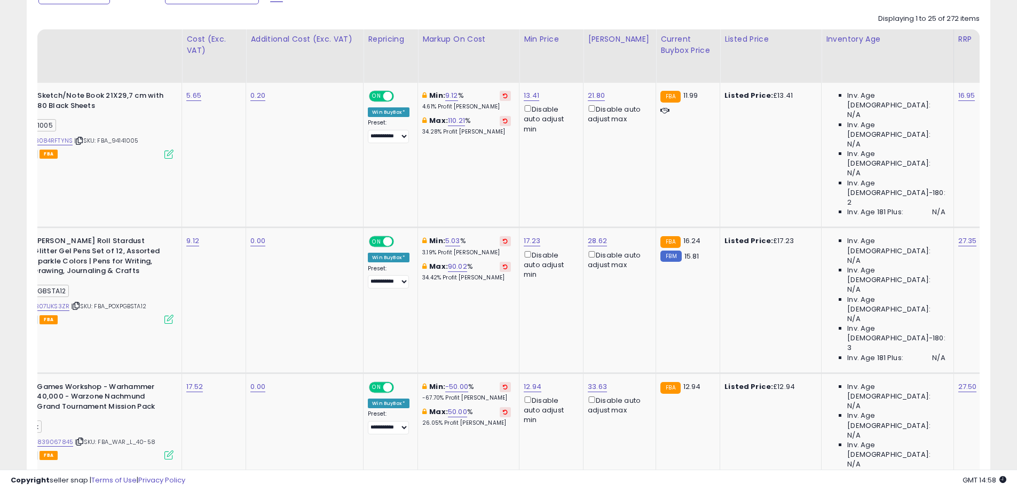 The height and width of the screenshot is (491, 1017). Describe the element at coordinates (532, 241) in the screenshot. I see `a: 17.23` at that location.